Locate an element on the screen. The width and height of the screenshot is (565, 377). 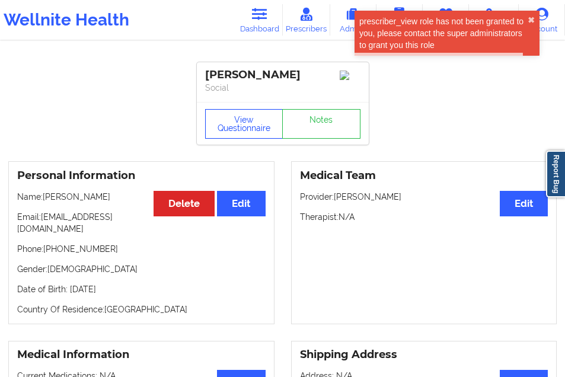
p: Social is located at coordinates (283, 88).